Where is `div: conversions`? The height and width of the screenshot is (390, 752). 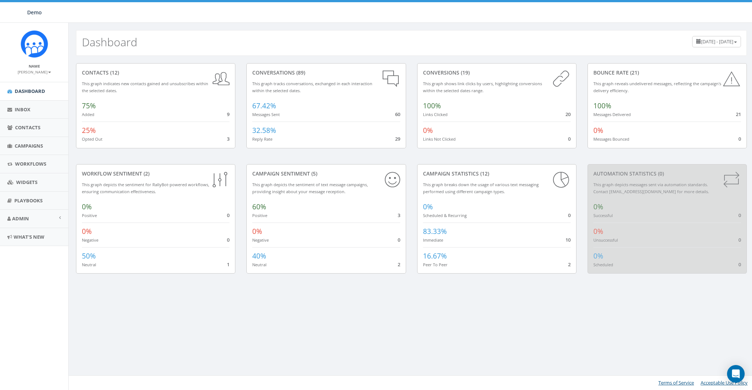
div: conversions is located at coordinates (497, 73).